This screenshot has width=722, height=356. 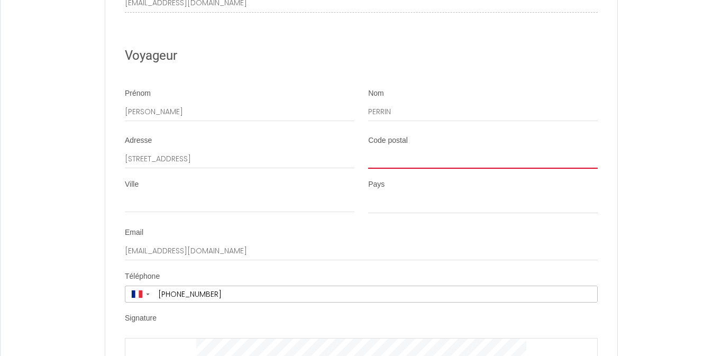 I want to click on h2: Voyageur, so click(x=361, y=56).